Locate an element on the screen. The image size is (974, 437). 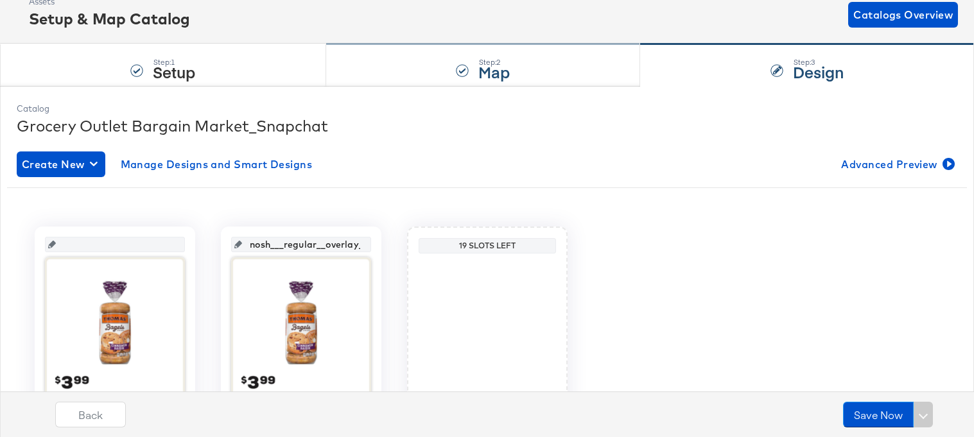
button: Back is located at coordinates (91, 415).